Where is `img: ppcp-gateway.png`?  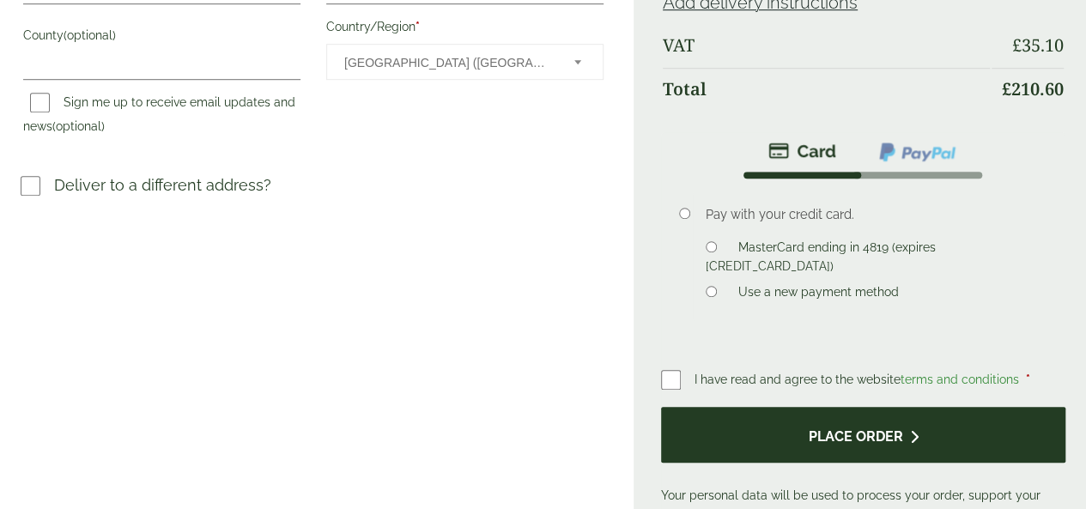 img: ppcp-gateway.png is located at coordinates (917, 152).